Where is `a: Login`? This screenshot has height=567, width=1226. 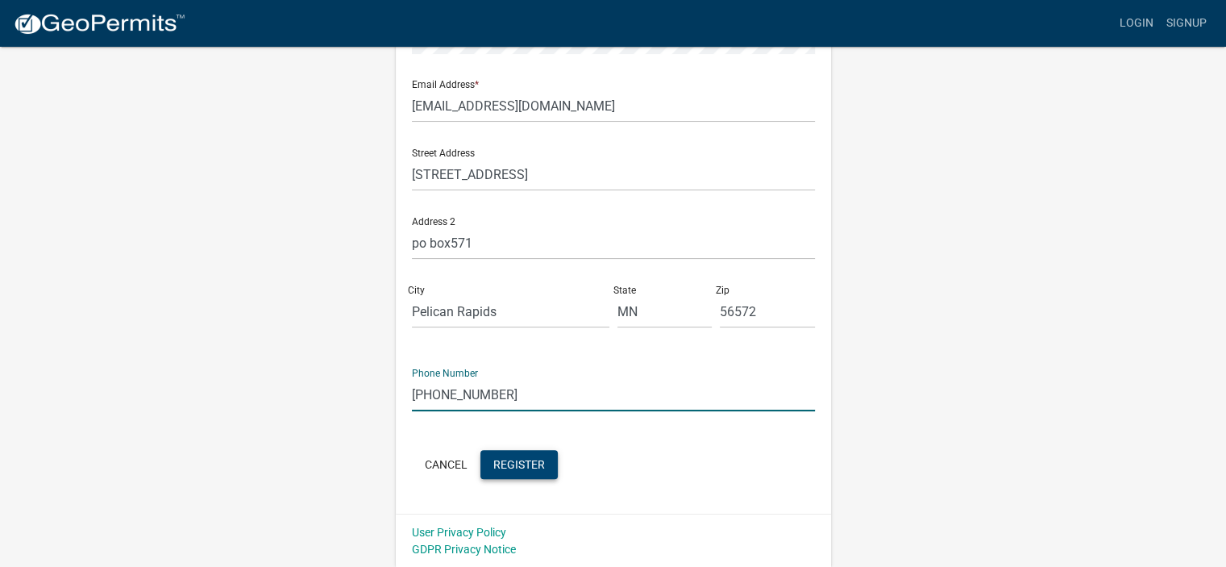 a: Login is located at coordinates (1137, 23).